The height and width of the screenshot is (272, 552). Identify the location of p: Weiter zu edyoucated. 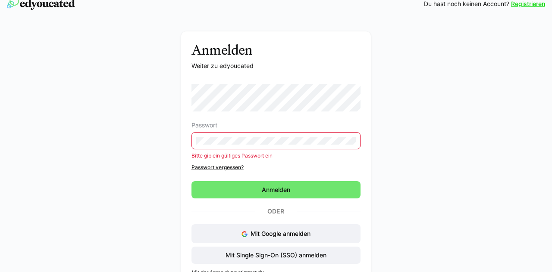
(276, 66).